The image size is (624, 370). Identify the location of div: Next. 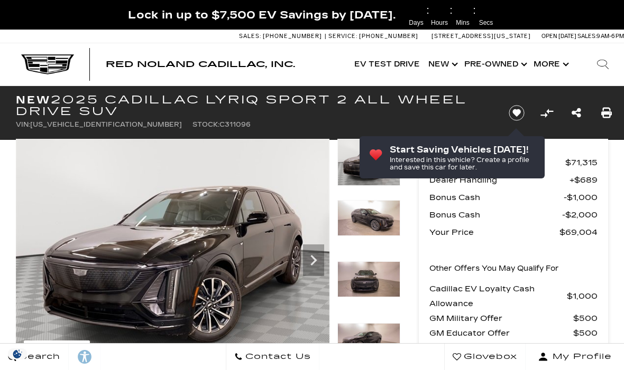
(313, 261).